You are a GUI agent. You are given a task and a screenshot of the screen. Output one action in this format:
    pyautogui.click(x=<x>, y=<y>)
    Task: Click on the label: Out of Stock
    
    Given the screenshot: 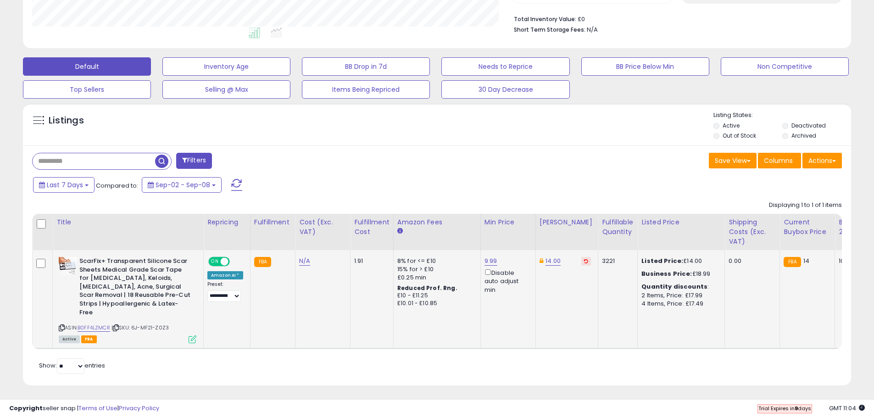 What is the action you would take?
    pyautogui.click(x=739, y=135)
    